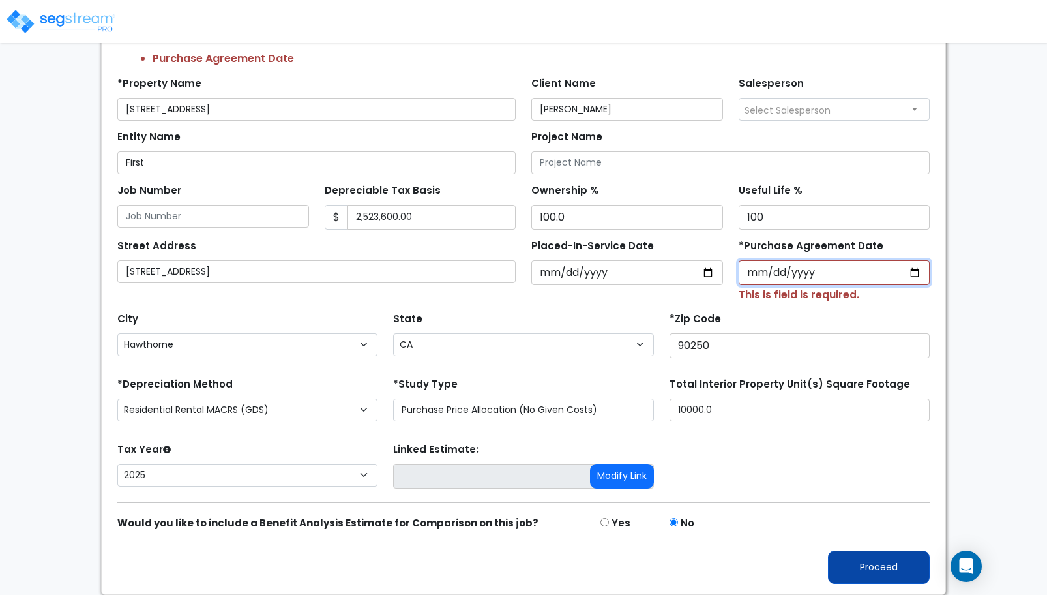  I want to click on label: Street Address, so click(157, 246).